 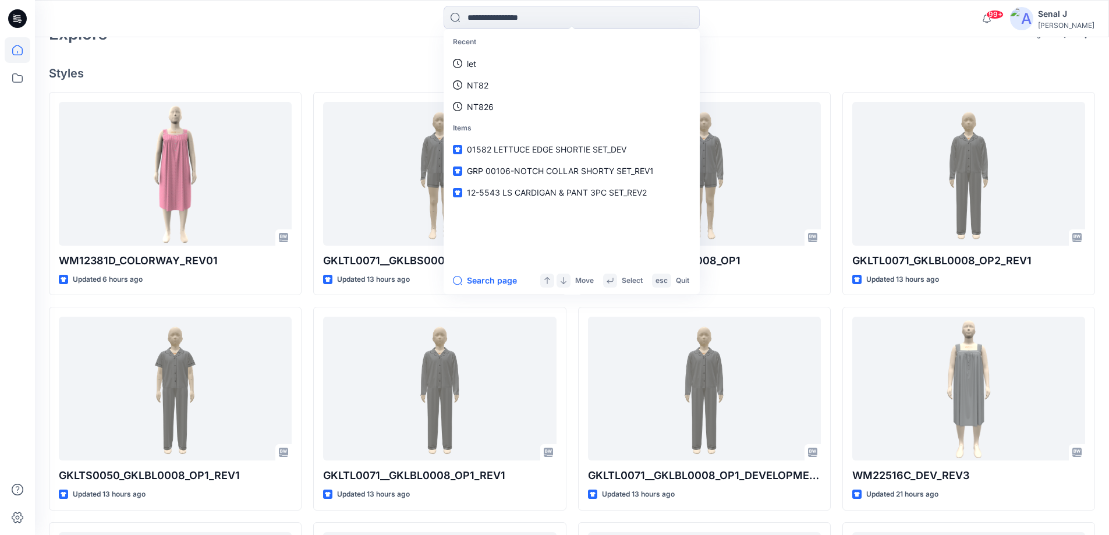 I want to click on a: 12-5543 LS CARDIGAN & PANT 3PC SET_REV2, so click(x=572, y=192).